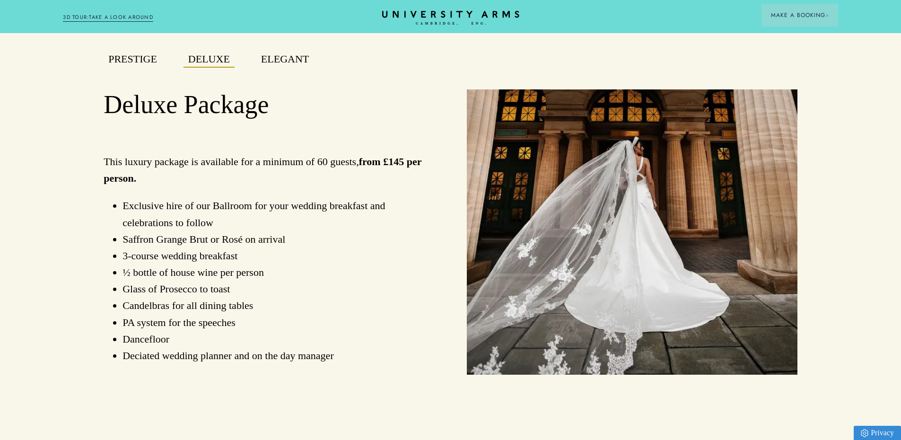 The height and width of the screenshot is (440, 901). I want to click on button: Deluxe, so click(209, 59).